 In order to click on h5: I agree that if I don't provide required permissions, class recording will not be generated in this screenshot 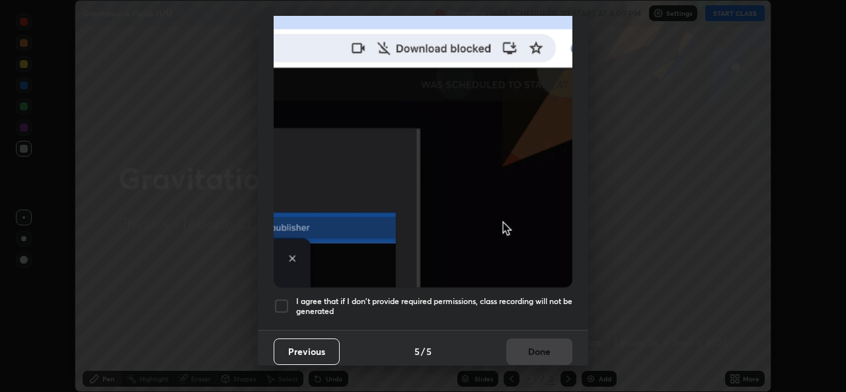, I will do `click(434, 306)`.